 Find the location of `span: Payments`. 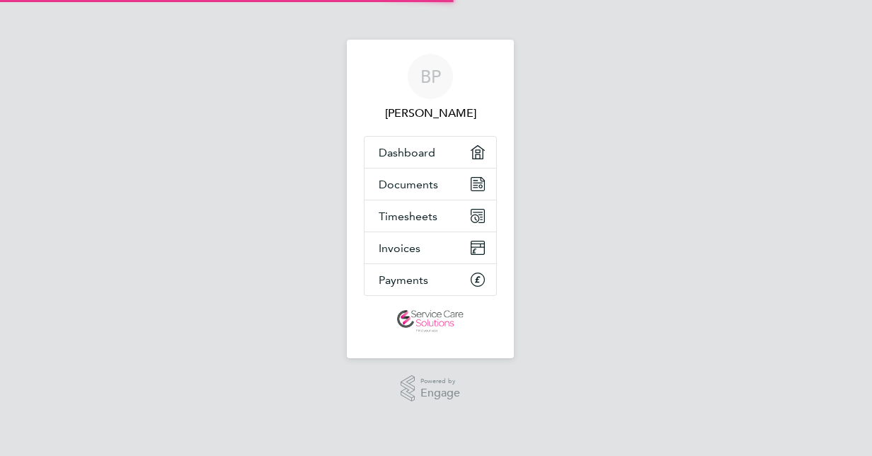

span: Payments is located at coordinates (403, 280).